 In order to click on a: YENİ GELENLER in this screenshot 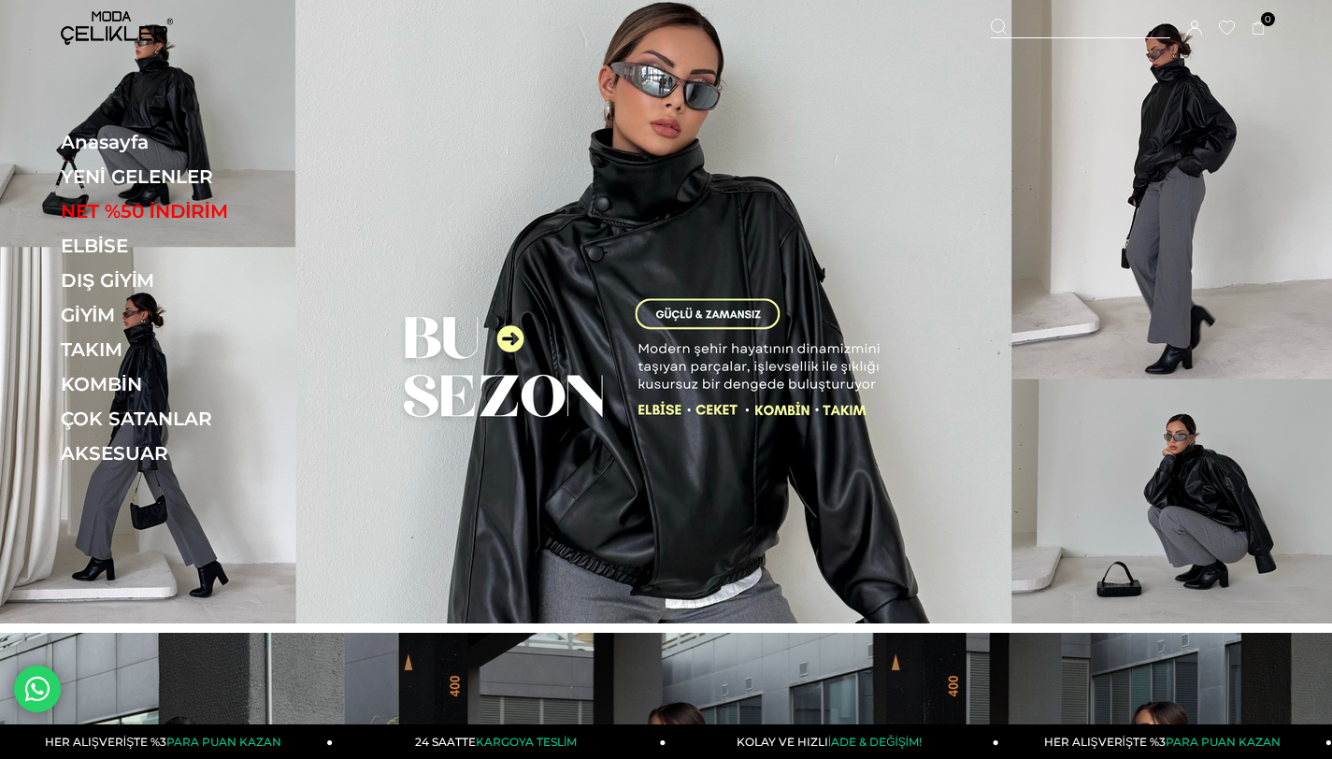, I will do `click(189, 177)`.